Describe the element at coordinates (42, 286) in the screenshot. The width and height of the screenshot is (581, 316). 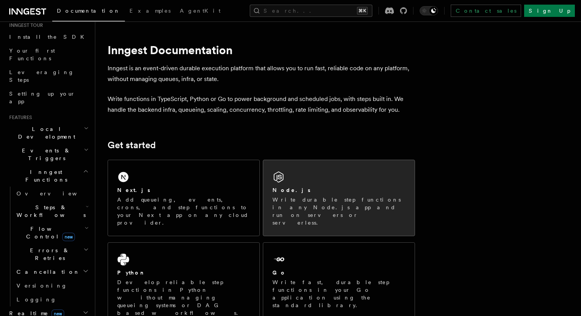
I see `span: Versioning` at that location.